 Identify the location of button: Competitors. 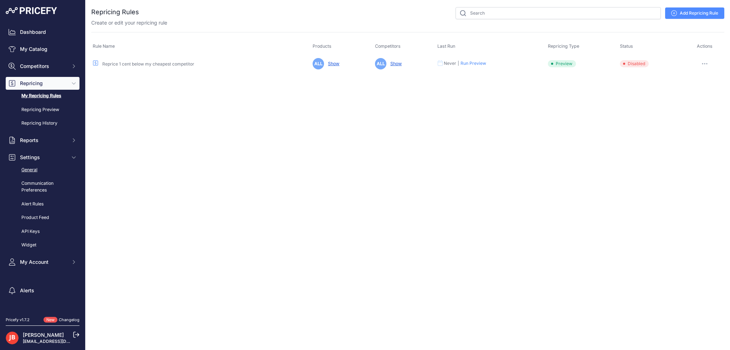
(42, 66).